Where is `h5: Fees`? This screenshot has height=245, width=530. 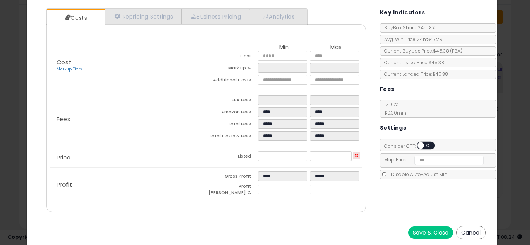 h5: Fees is located at coordinates (387, 89).